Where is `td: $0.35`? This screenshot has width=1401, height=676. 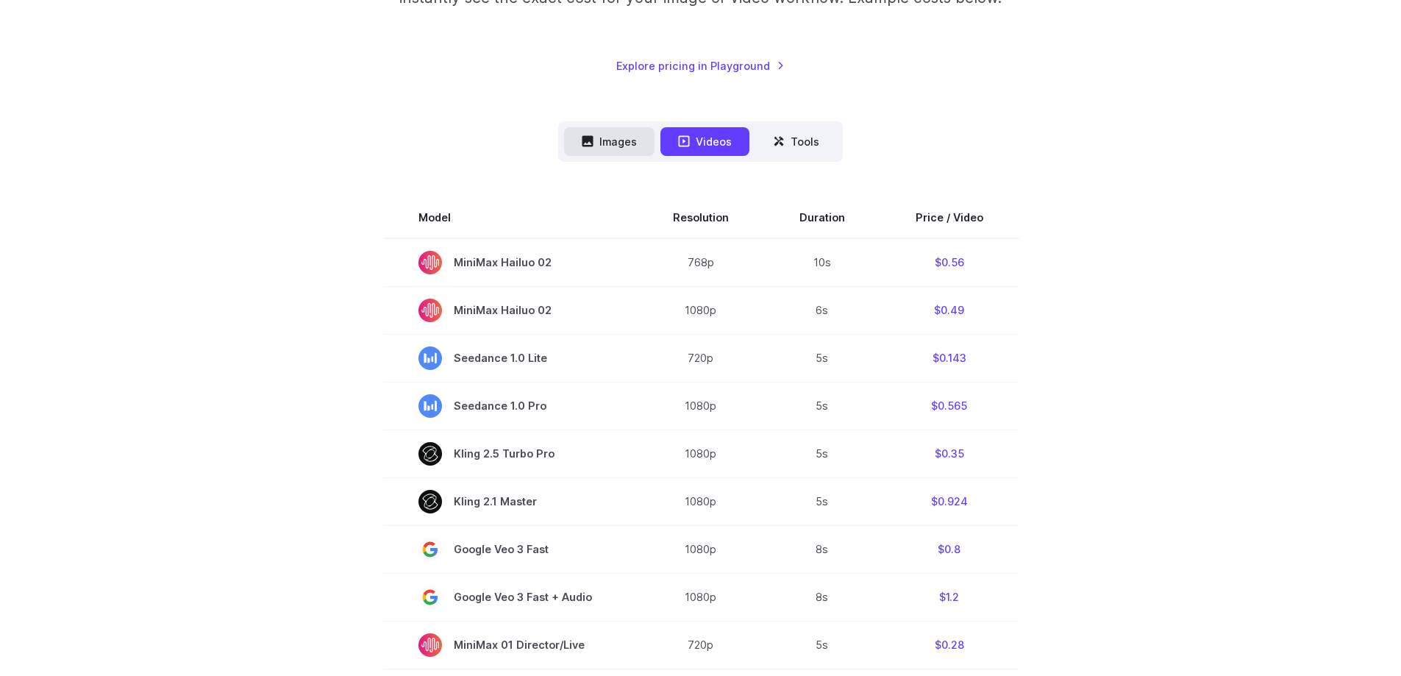
td: $0.35 is located at coordinates (949, 453).